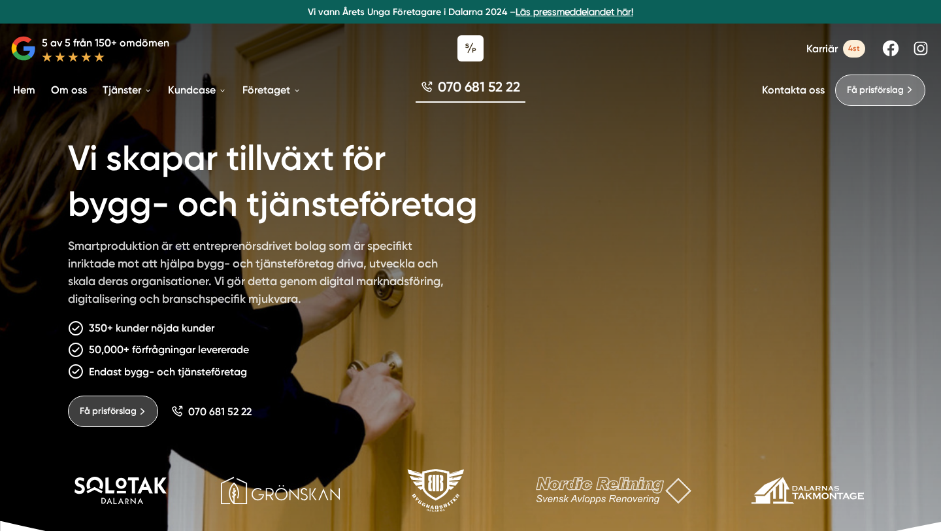 This screenshot has width=941, height=531. I want to click on span: 4st, so click(854, 48).